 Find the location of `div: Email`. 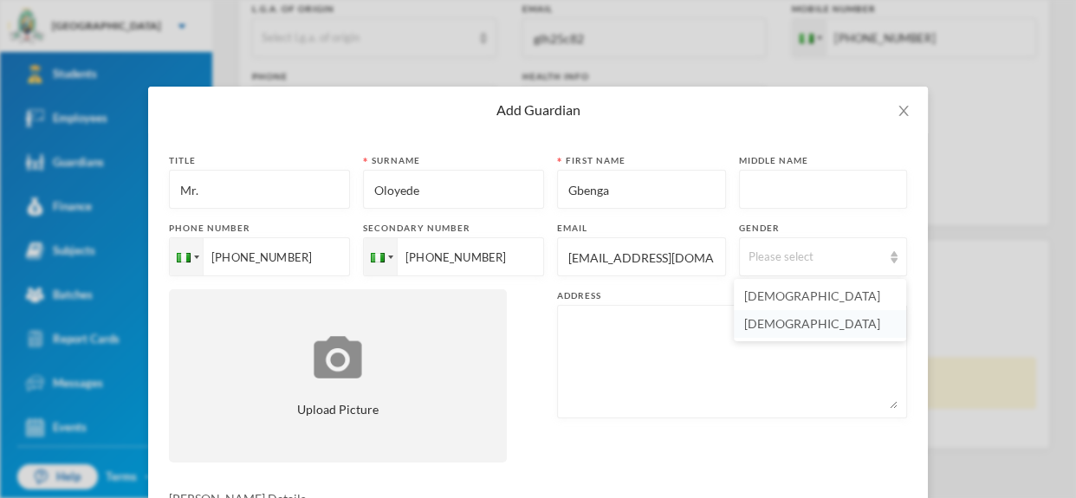

div: Email is located at coordinates (641, 228).